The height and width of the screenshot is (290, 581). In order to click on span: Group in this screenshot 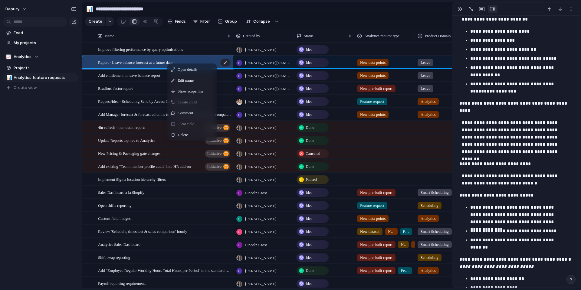, I will do `click(231, 21)`.